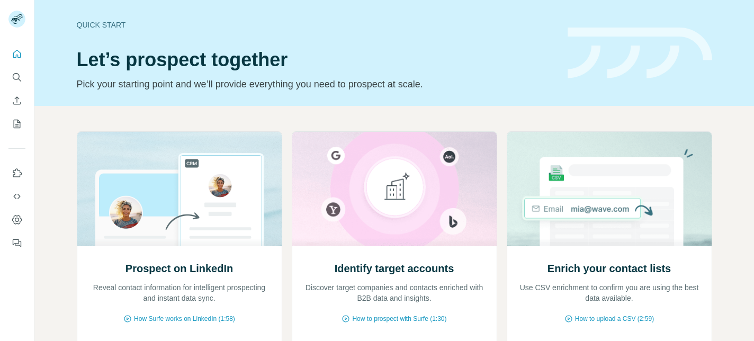 The image size is (754, 341). What do you see at coordinates (316, 60) in the screenshot?
I see `h1: Let’s prospect together` at bounding box center [316, 60].